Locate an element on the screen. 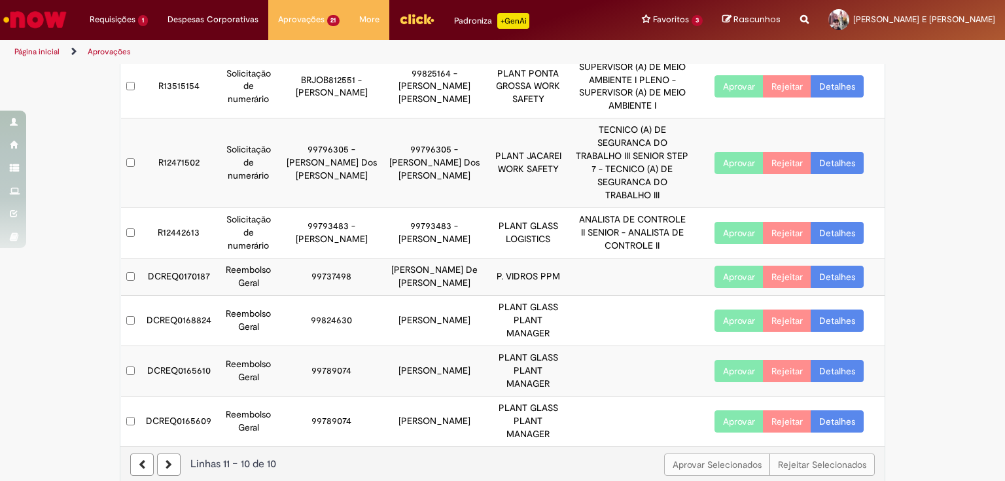  span: Requisições is located at coordinates (113, 20).